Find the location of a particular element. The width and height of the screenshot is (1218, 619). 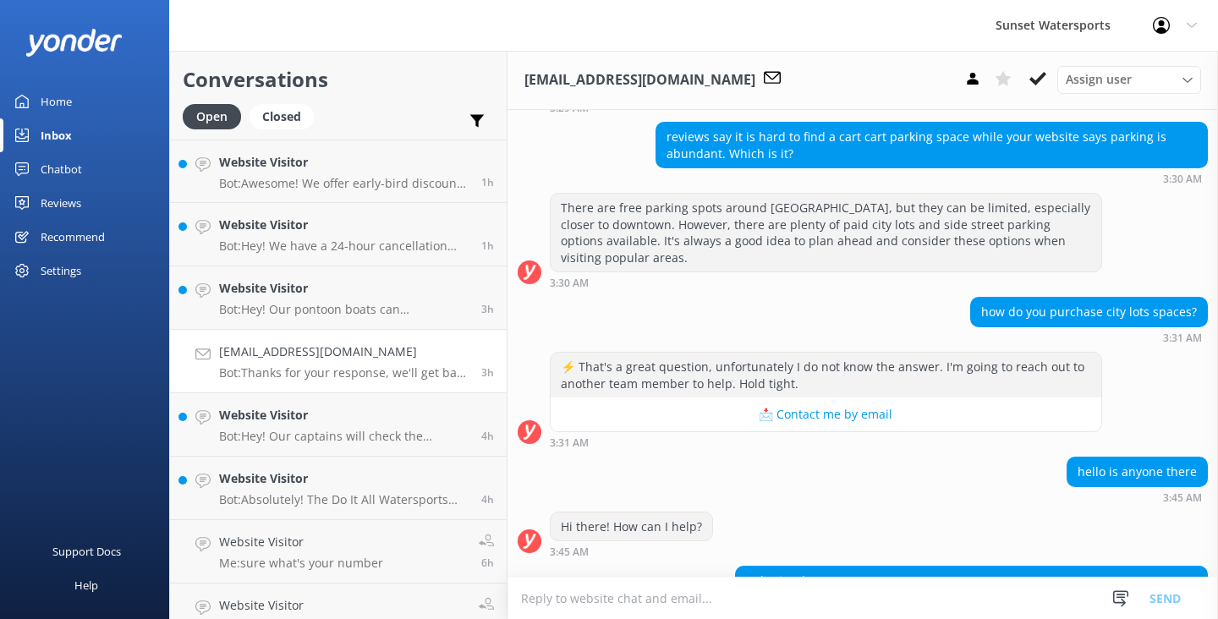

a: Closed is located at coordinates (286, 116).